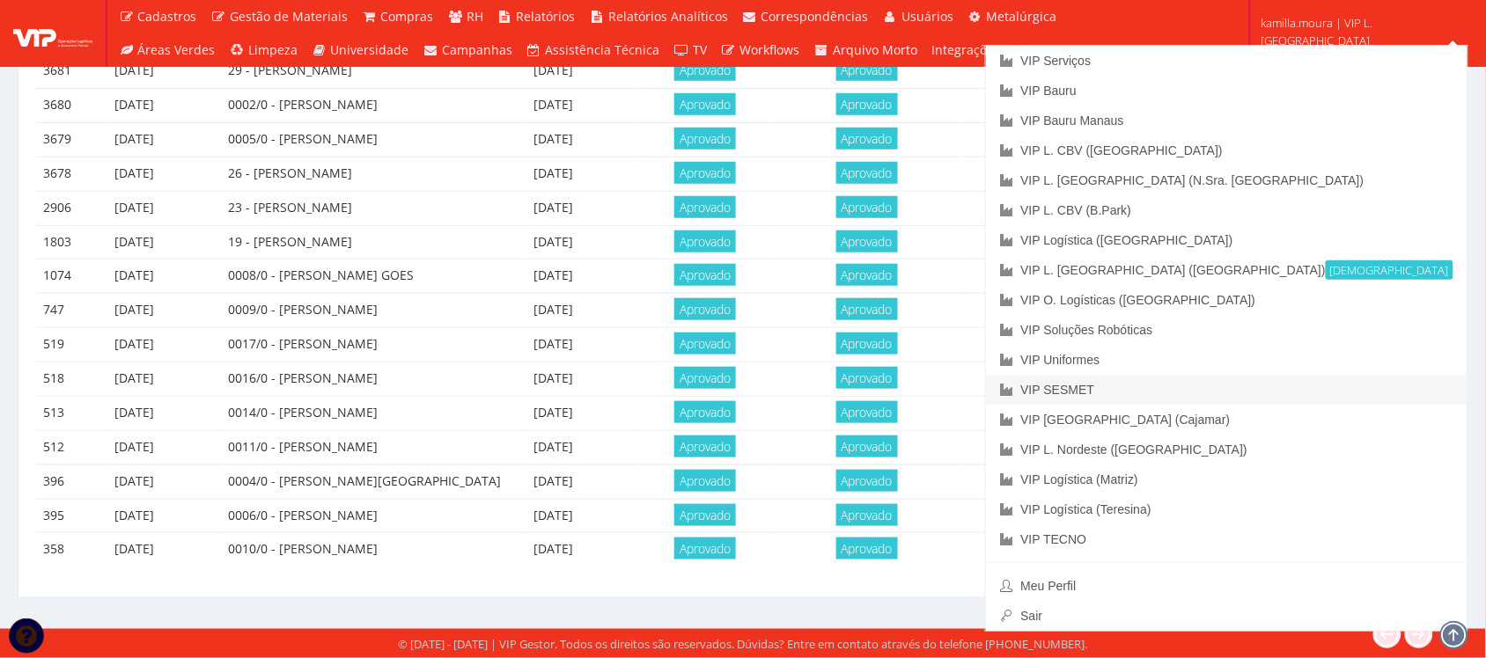  What do you see at coordinates (474, 16) in the screenshot?
I see `span: RH` at bounding box center [474, 16].